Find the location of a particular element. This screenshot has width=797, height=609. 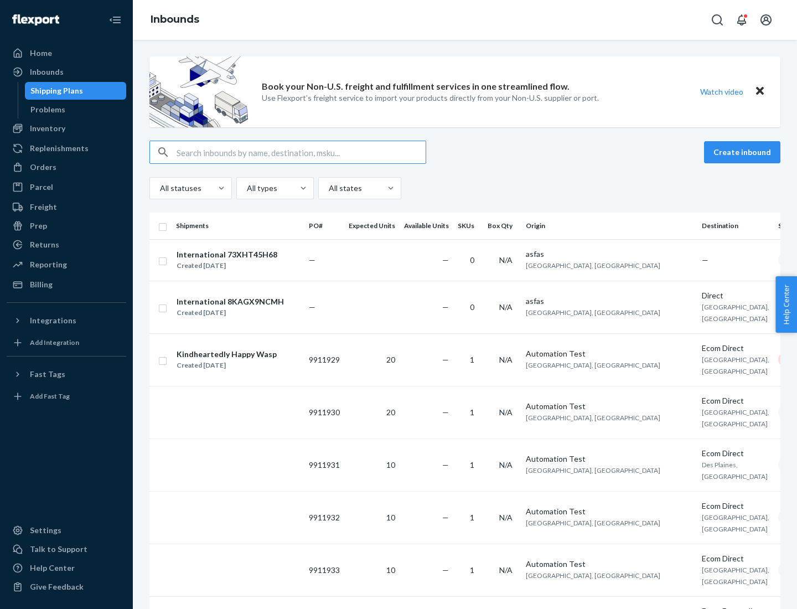

p: Book your Non-U.S. freight and fulfillment services in one streamlined flow. is located at coordinates (416, 86).